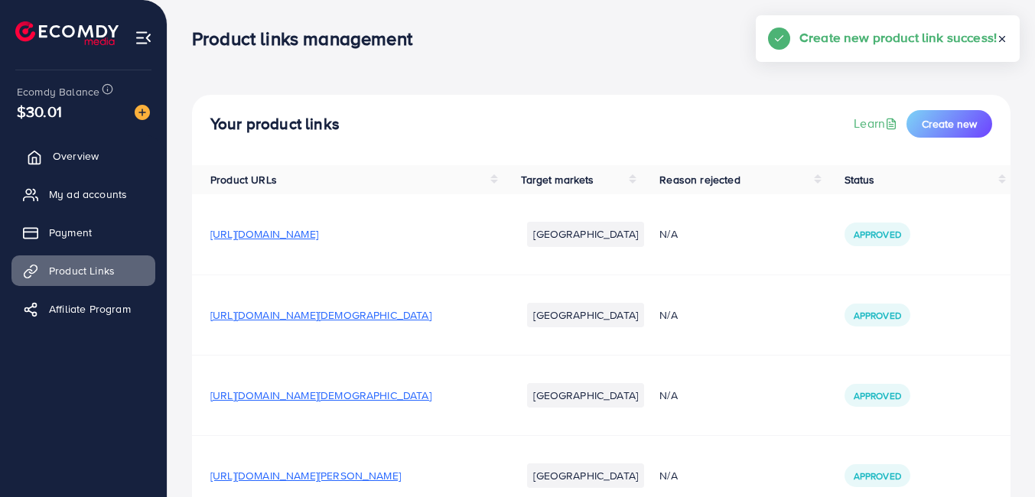 Image resolution: width=1035 pixels, height=497 pixels. What do you see at coordinates (83, 156) in the screenshot?
I see `a: Overview` at bounding box center [83, 156].